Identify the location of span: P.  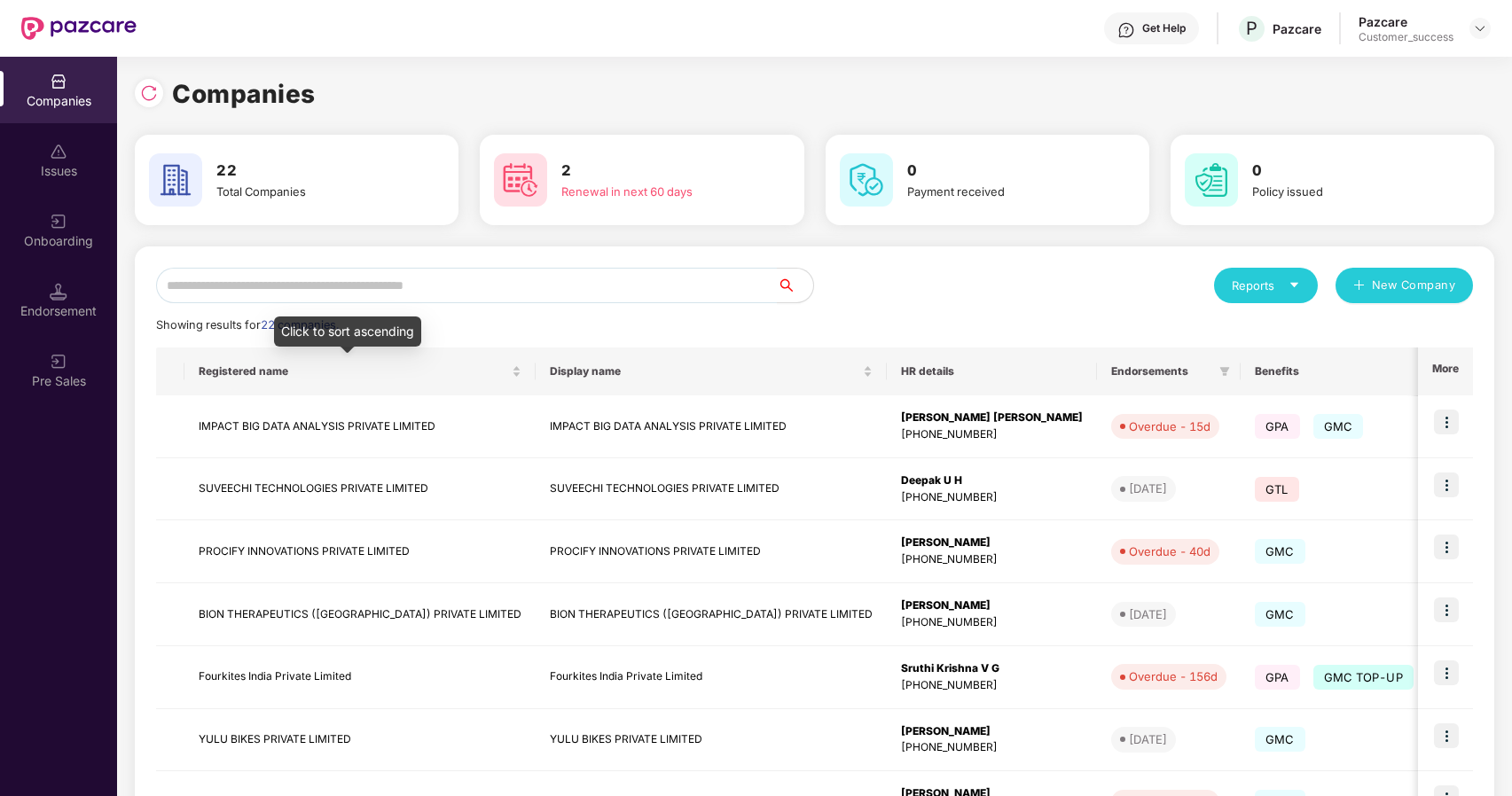
(1252, 28).